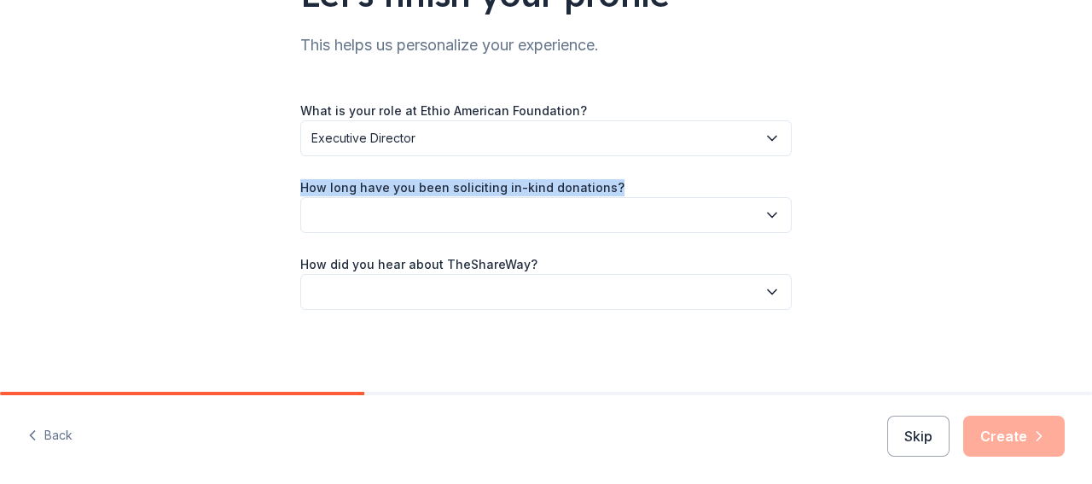 The width and height of the screenshot is (1092, 484). I want to click on label: How did you hear about TheShareWay?, so click(419, 265).